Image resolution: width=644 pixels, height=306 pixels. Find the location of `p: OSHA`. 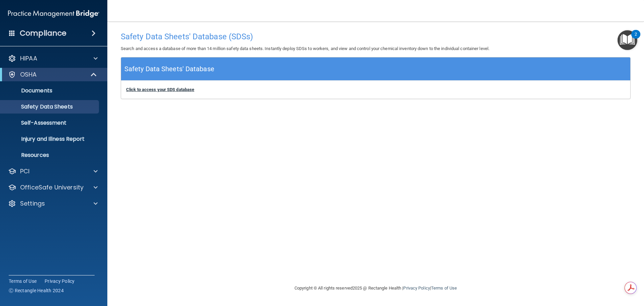

p: OSHA is located at coordinates (29, 74).